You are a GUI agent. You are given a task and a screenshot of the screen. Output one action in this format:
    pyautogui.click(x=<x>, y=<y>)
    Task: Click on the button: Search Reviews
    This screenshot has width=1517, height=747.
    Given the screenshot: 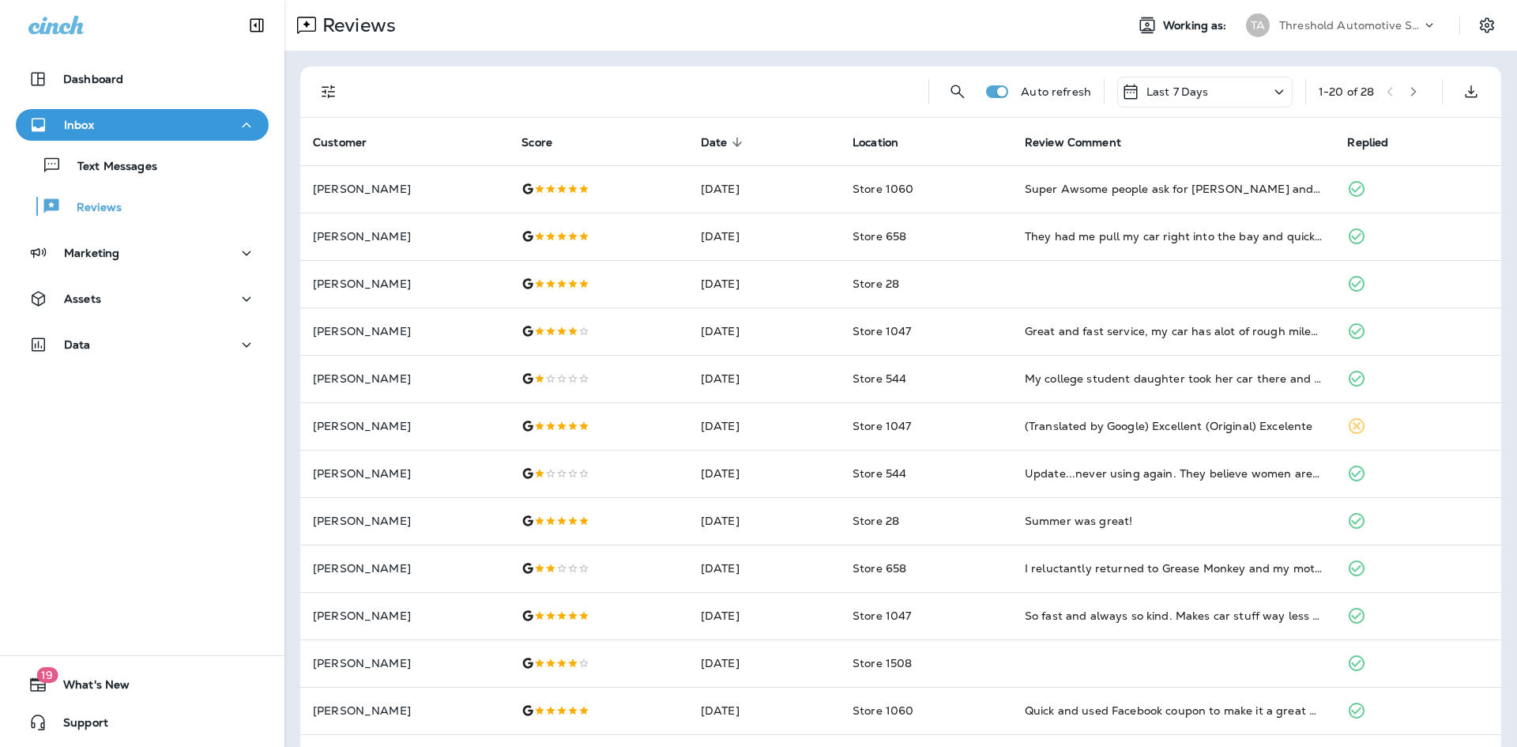 What is the action you would take?
    pyautogui.click(x=958, y=92)
    